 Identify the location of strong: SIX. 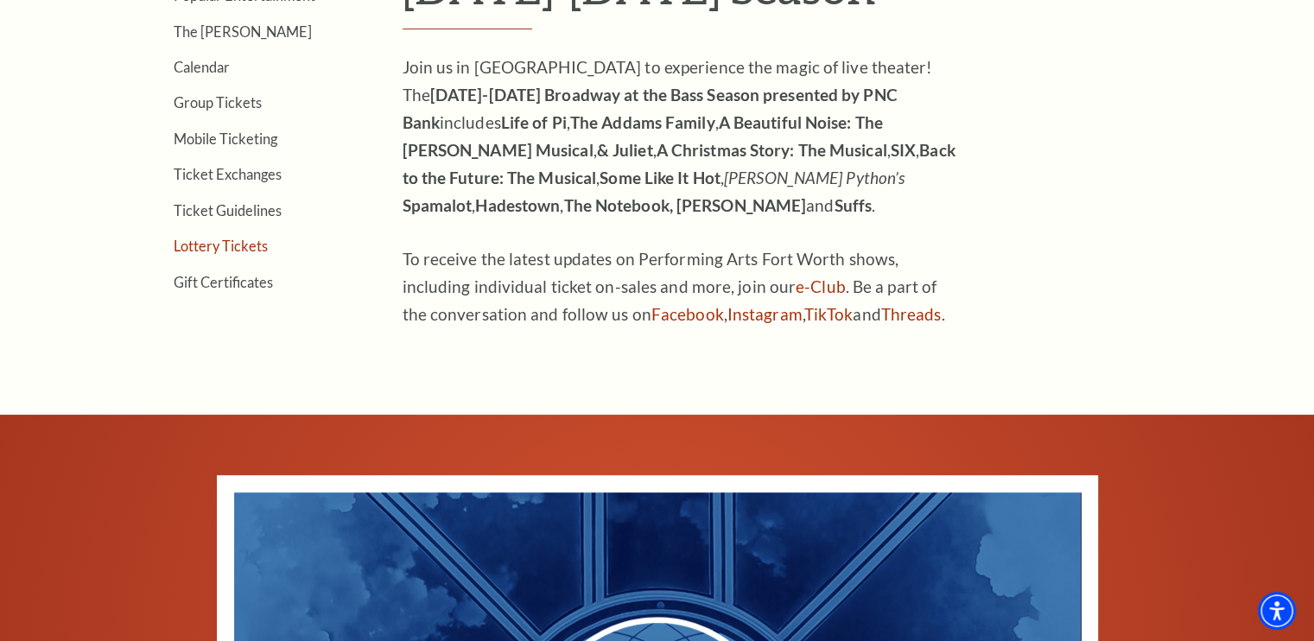
(903, 150).